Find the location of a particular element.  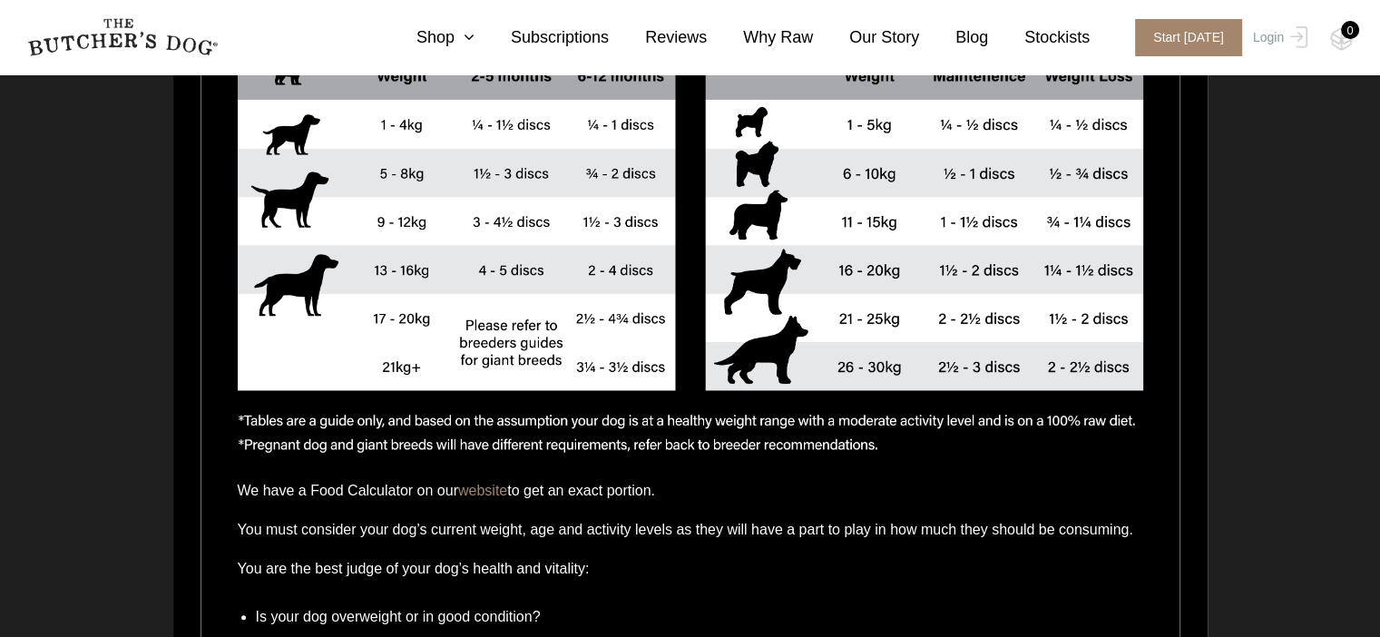

a: website is located at coordinates (483, 490).